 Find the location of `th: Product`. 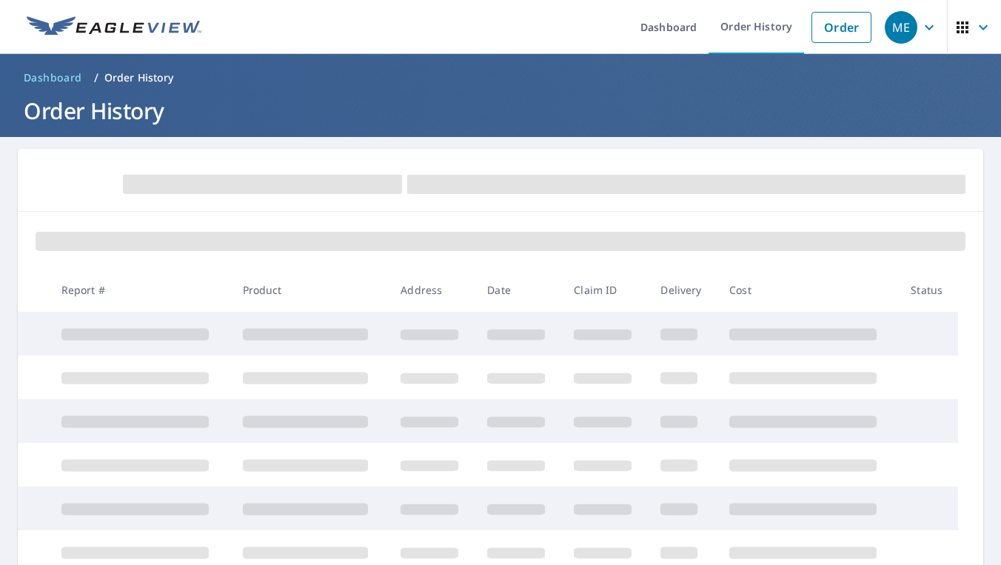

th: Product is located at coordinates (310, 289).